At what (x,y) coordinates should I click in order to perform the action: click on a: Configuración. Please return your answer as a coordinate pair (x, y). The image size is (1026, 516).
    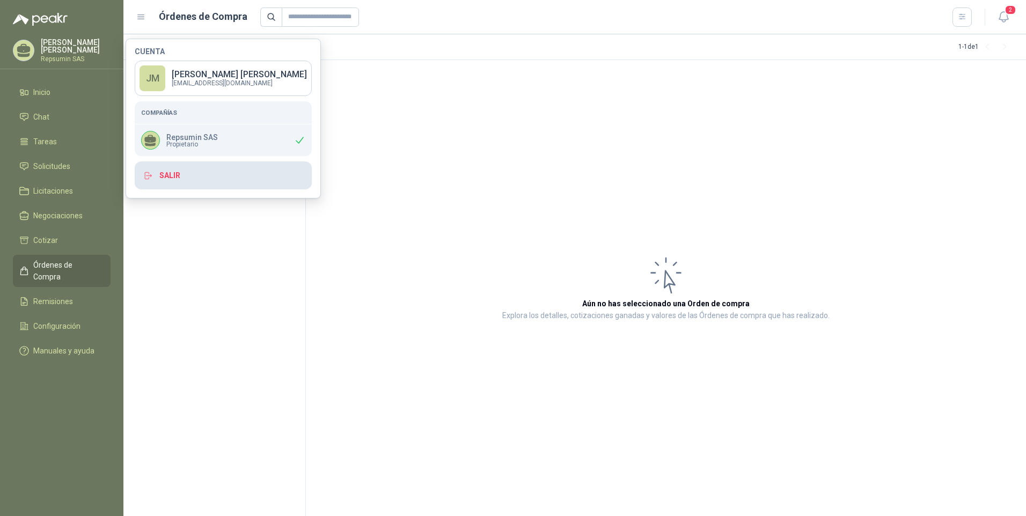
    Looking at the image, I should click on (62, 326).